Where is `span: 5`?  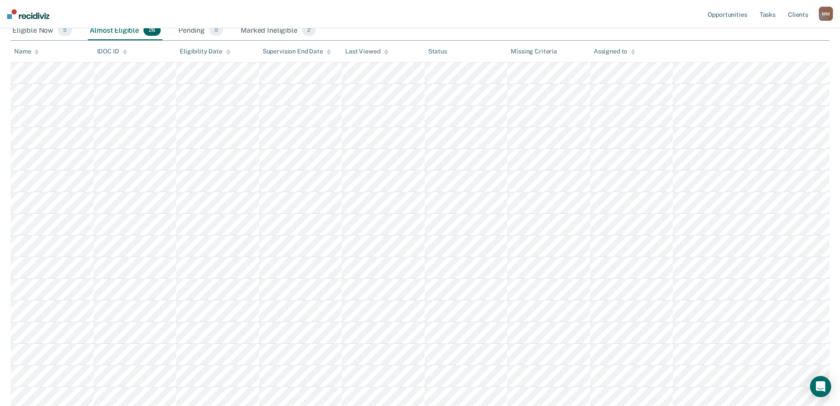 span: 5 is located at coordinates (65, 30).